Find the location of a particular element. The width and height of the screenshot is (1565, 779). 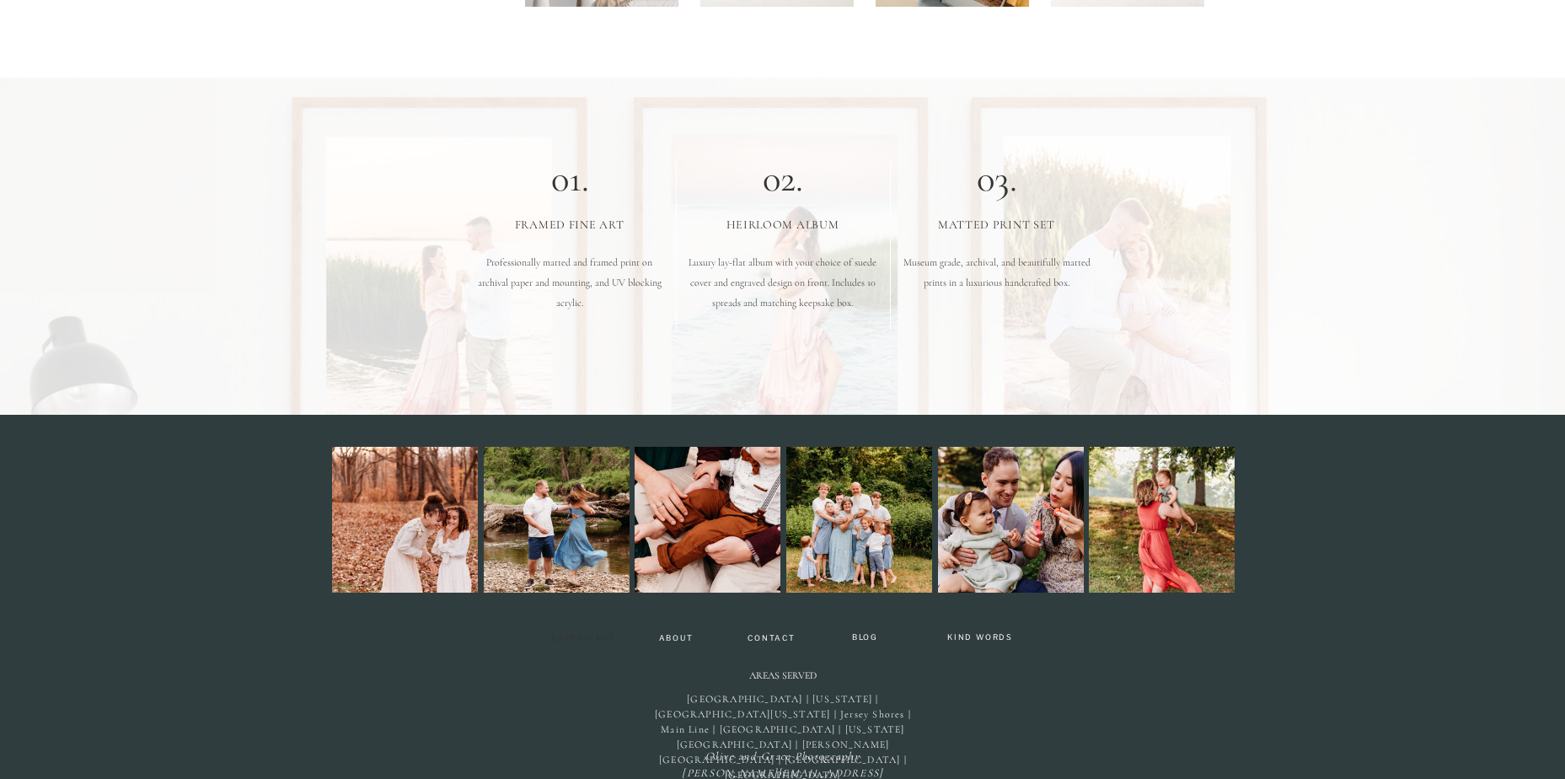

p: 03. is located at coordinates (997, 178).